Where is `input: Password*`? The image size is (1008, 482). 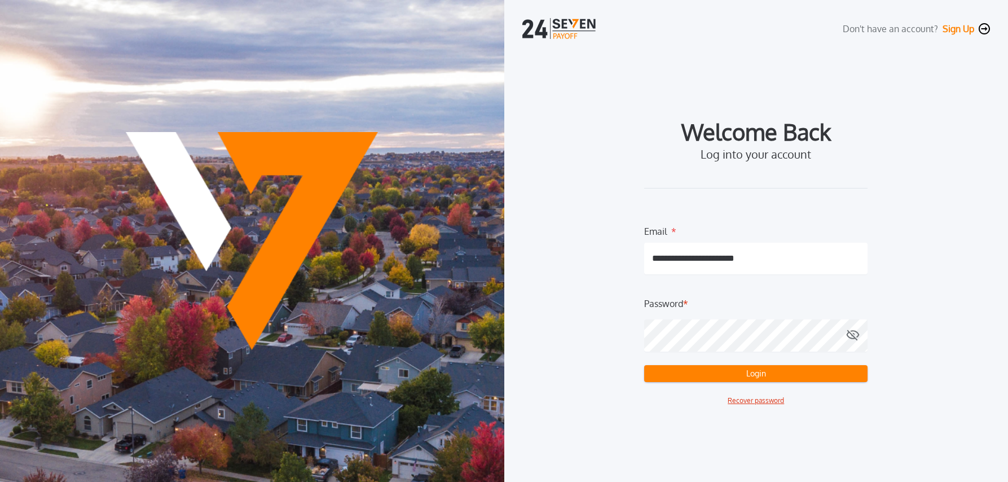 input: Password* is located at coordinates (756, 335).